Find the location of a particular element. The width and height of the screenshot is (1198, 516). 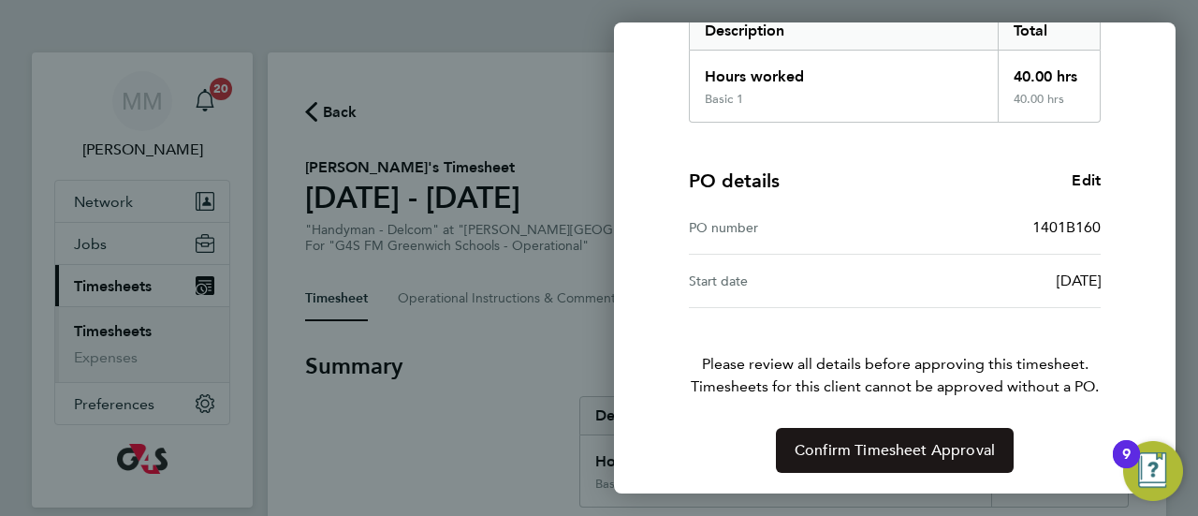

span: 1401B160 is located at coordinates (1066, 226).